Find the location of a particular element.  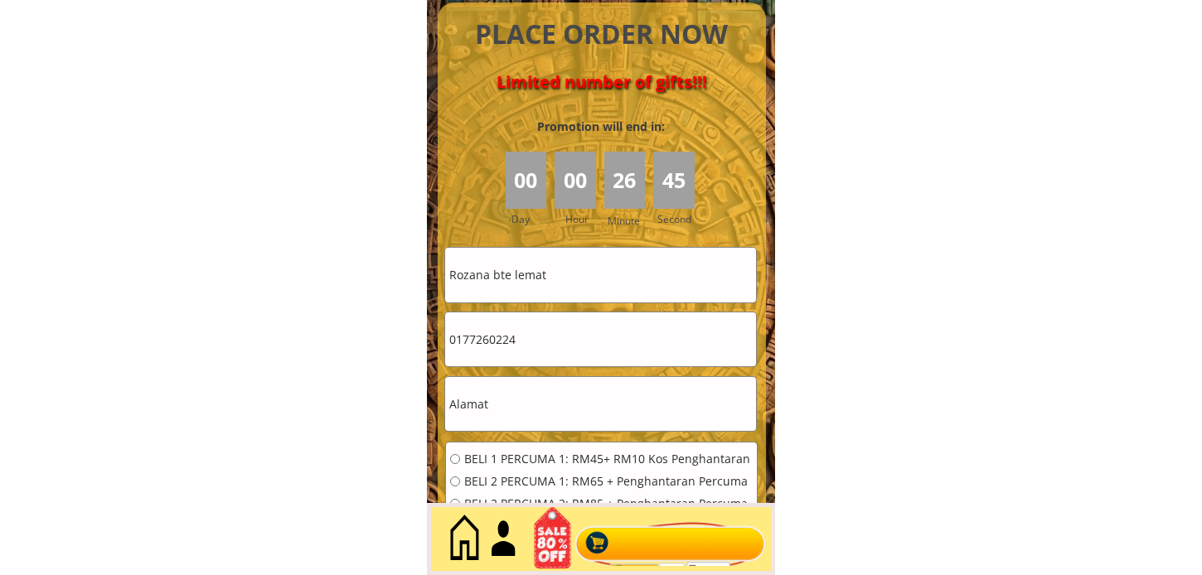

span: BELI 2 PERCUMA 1: RM65 + Penghantaran Percuma is located at coordinates (609, 482).